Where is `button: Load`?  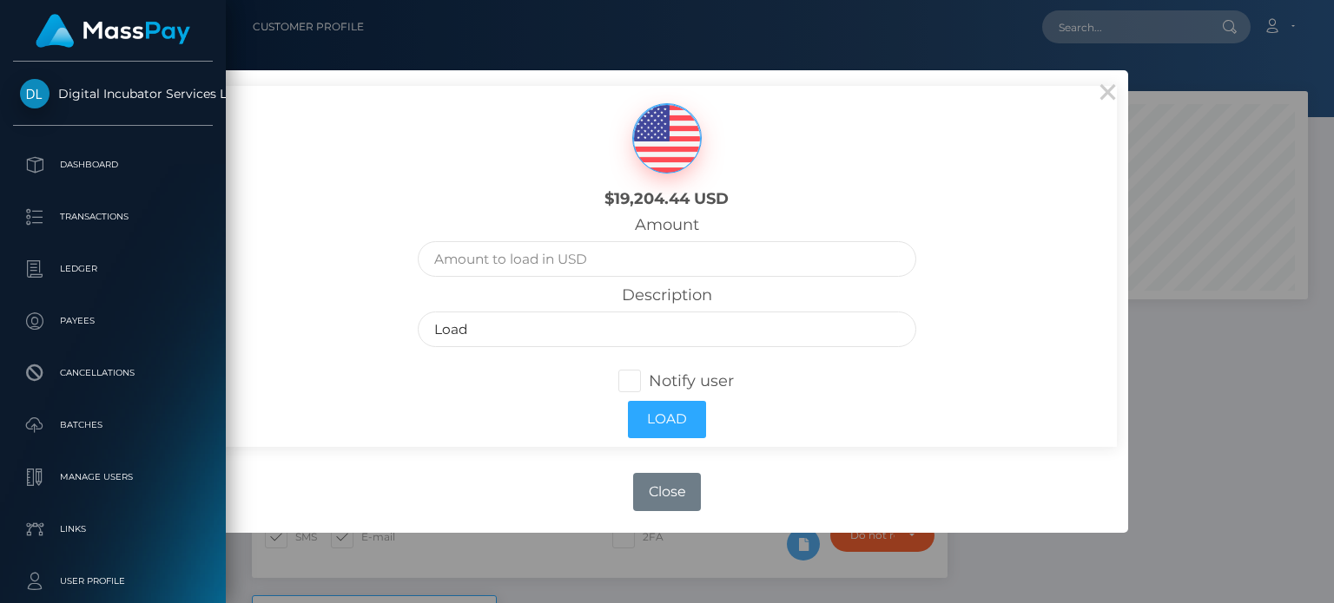 button: Load is located at coordinates (667, 419).